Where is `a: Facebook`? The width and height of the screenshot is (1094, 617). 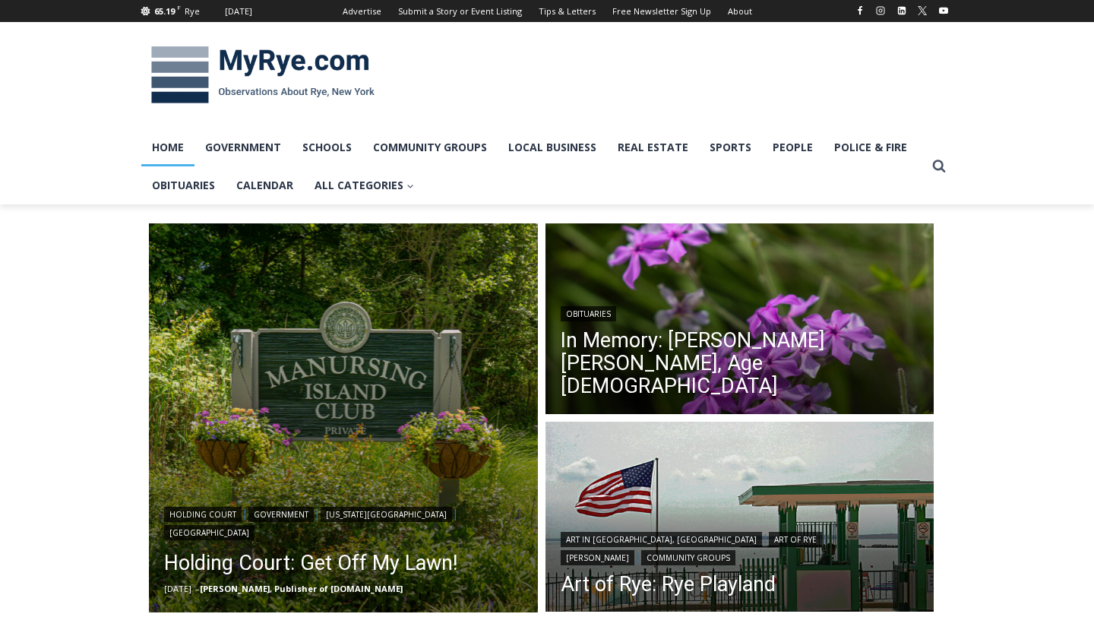 a: Facebook is located at coordinates (860, 11).